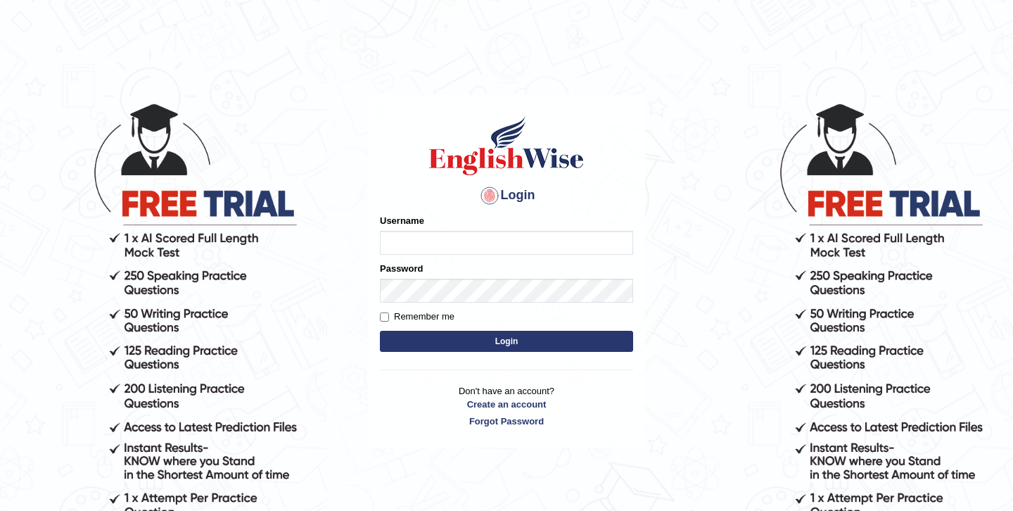 This screenshot has width=1013, height=511. What do you see at coordinates (506, 341) in the screenshot?
I see `button: Login` at bounding box center [506, 341].